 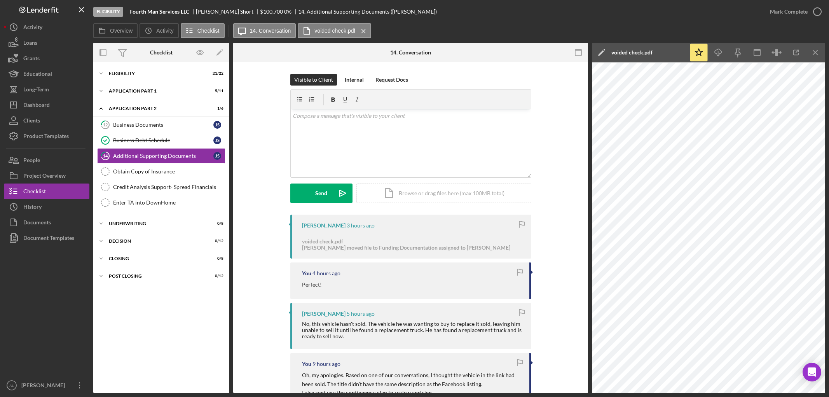 I want to click on a: Obtain Copy of Insurance, so click(x=161, y=171).